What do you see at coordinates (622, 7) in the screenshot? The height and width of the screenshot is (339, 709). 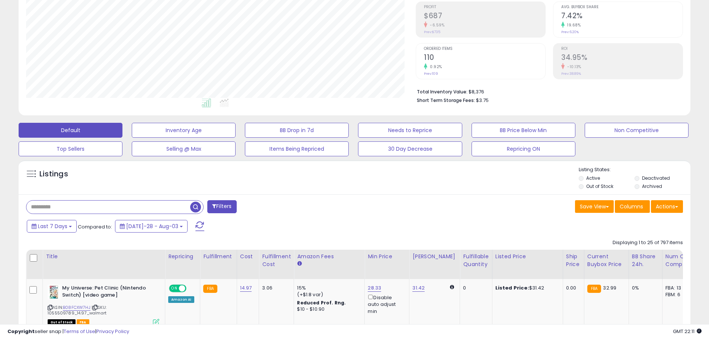 I see `span: Avg. Buybox Share` at bounding box center [622, 7].